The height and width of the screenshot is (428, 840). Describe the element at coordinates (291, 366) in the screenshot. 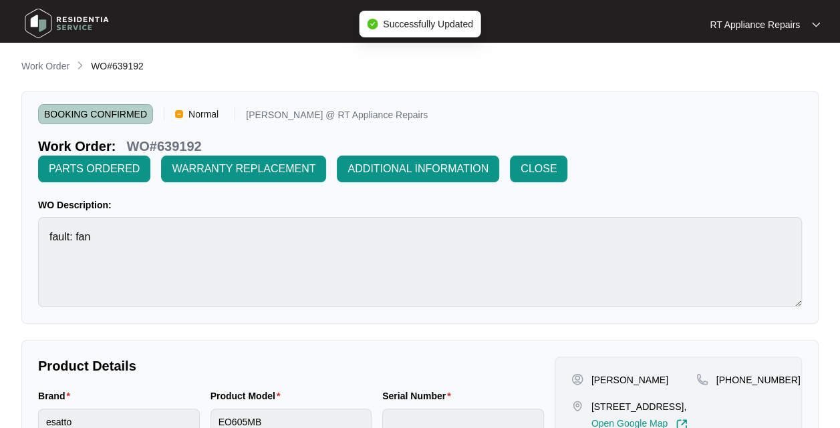

I see `p: Product Details` at that location.